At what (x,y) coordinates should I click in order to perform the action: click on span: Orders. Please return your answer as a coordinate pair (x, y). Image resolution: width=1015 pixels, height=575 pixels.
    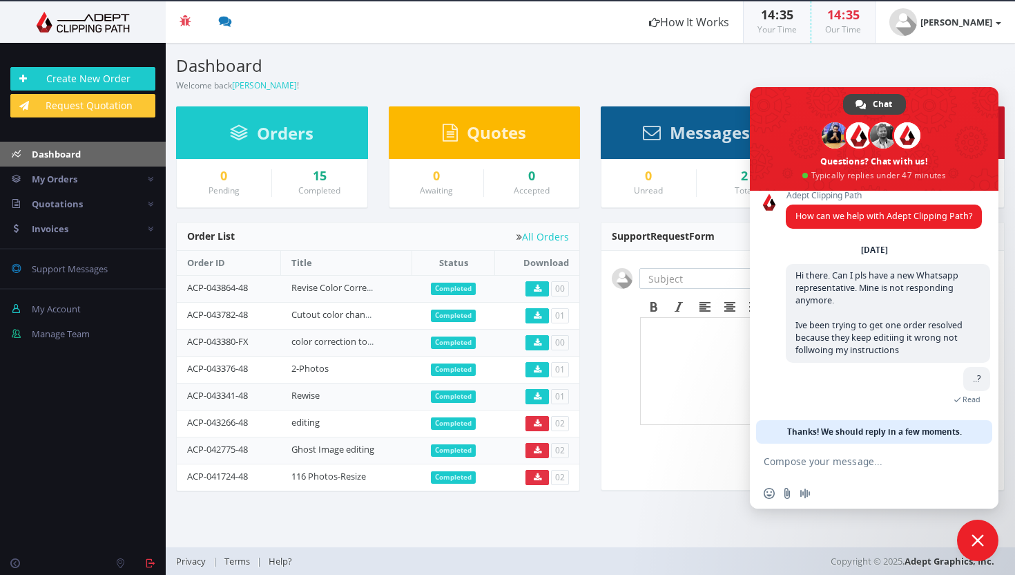
    Looking at the image, I should click on (285, 133).